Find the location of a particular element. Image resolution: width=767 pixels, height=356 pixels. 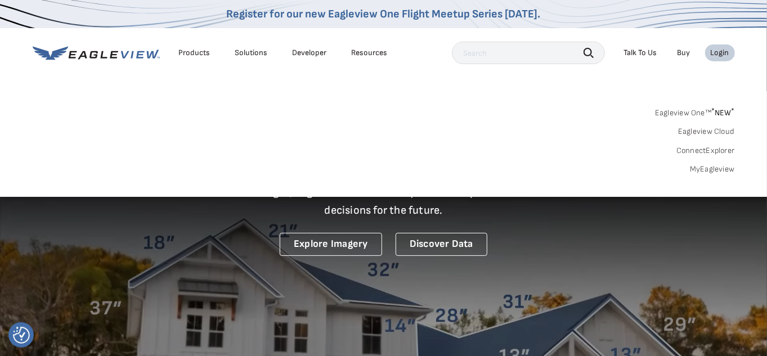

a: Discover Data is located at coordinates (441, 244).